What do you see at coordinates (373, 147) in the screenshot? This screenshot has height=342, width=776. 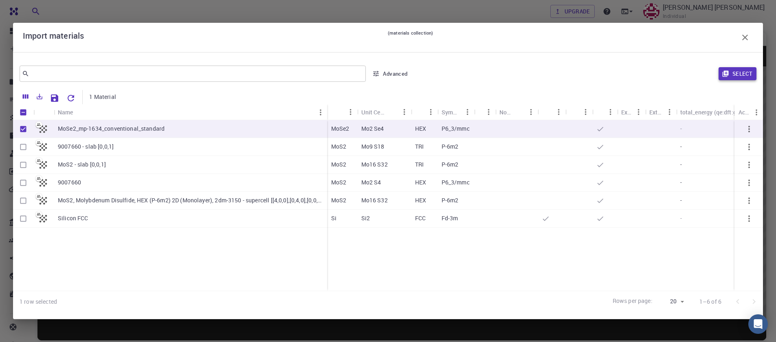 I see `p: Mo9 S18` at bounding box center [373, 147].